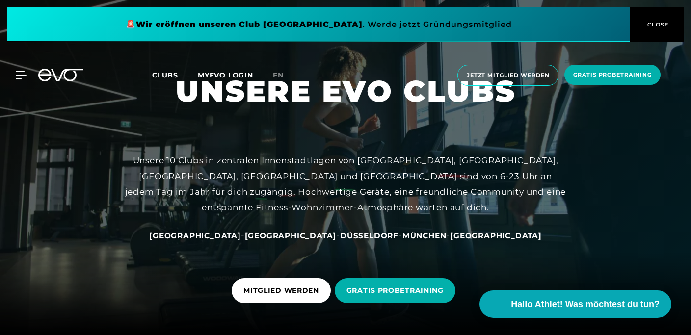  I want to click on a: GRATIS PROBETRAINING, so click(397, 290).